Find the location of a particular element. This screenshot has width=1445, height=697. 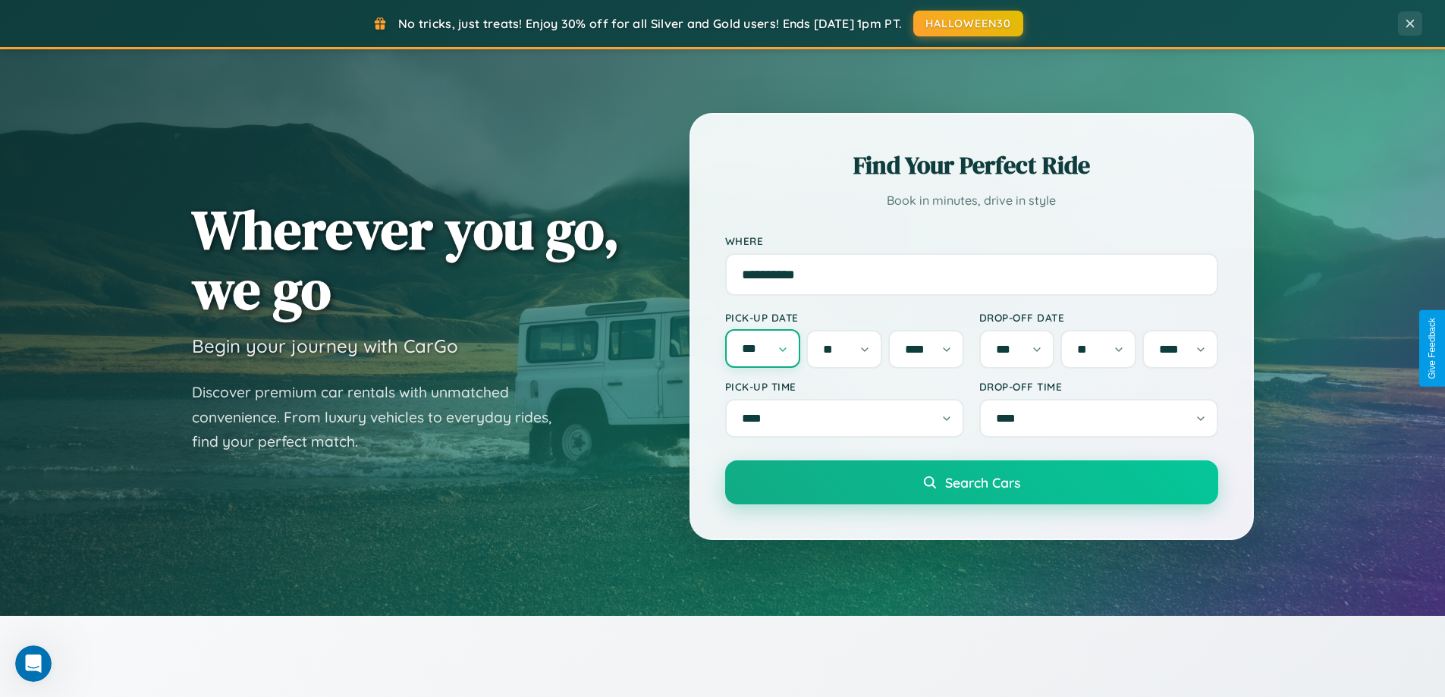

h3: Begin your journey with CarGo is located at coordinates (325, 346).